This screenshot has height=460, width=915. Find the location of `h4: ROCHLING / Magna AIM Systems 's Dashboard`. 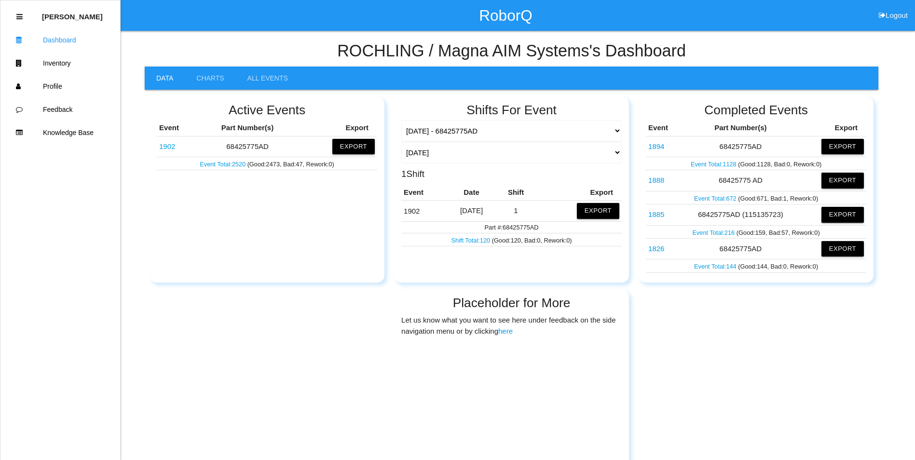

h4: ROCHLING / Magna AIM Systems 's Dashboard is located at coordinates (511, 51).